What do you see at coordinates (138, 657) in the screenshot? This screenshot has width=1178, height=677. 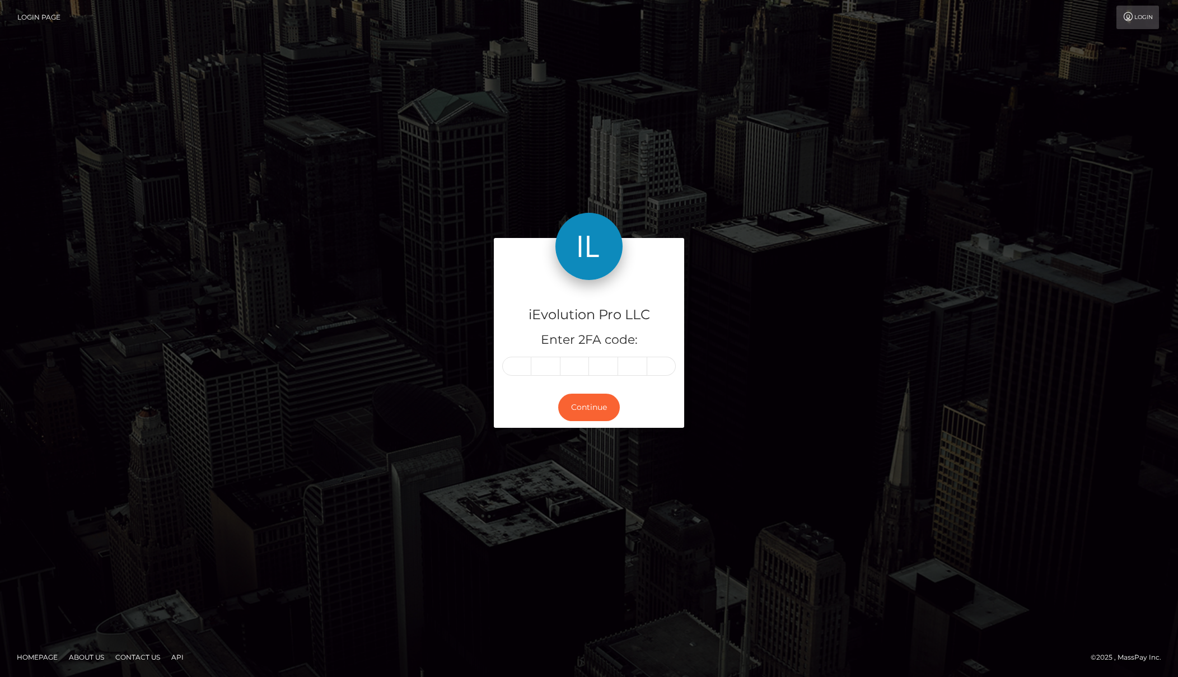 I see `a: Contact Us` at bounding box center [138, 657].